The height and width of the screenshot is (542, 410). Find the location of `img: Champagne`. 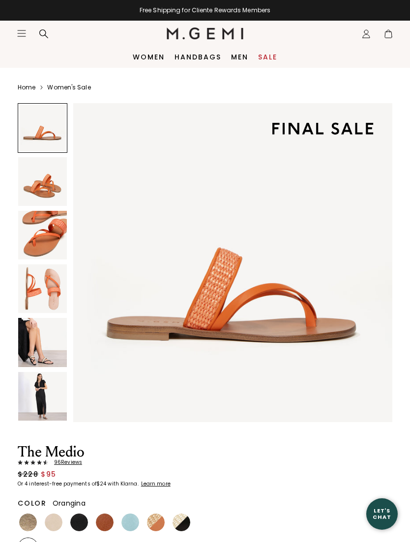

img: Champagne is located at coordinates (28, 522).